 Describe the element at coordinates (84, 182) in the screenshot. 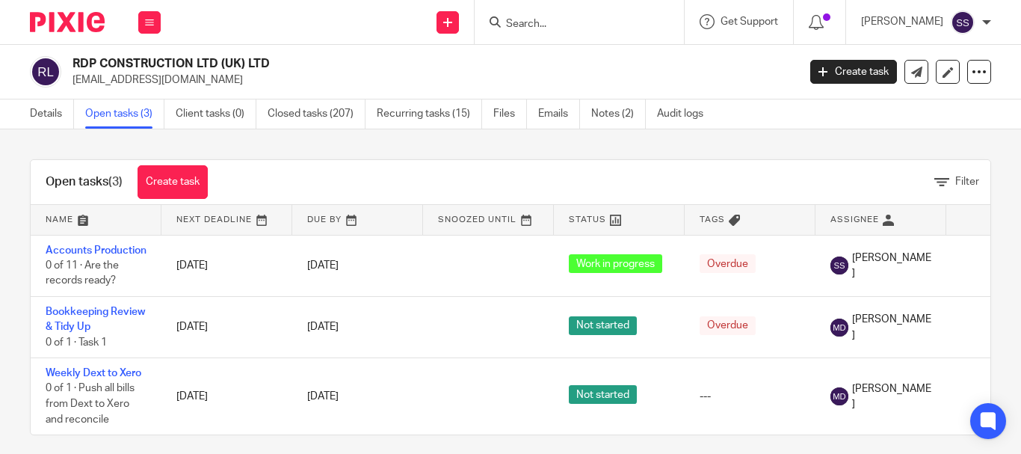

I see `h1: Open tasks` at that location.